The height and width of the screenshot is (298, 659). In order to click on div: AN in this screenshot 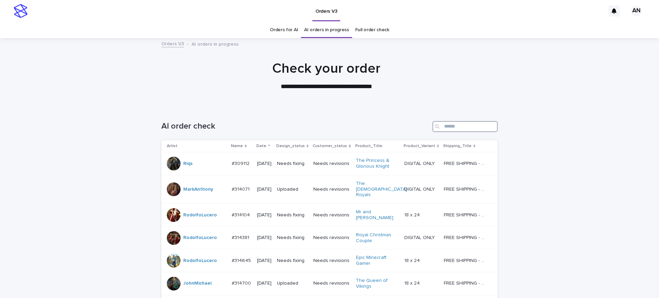, I will do `click(636, 11)`.